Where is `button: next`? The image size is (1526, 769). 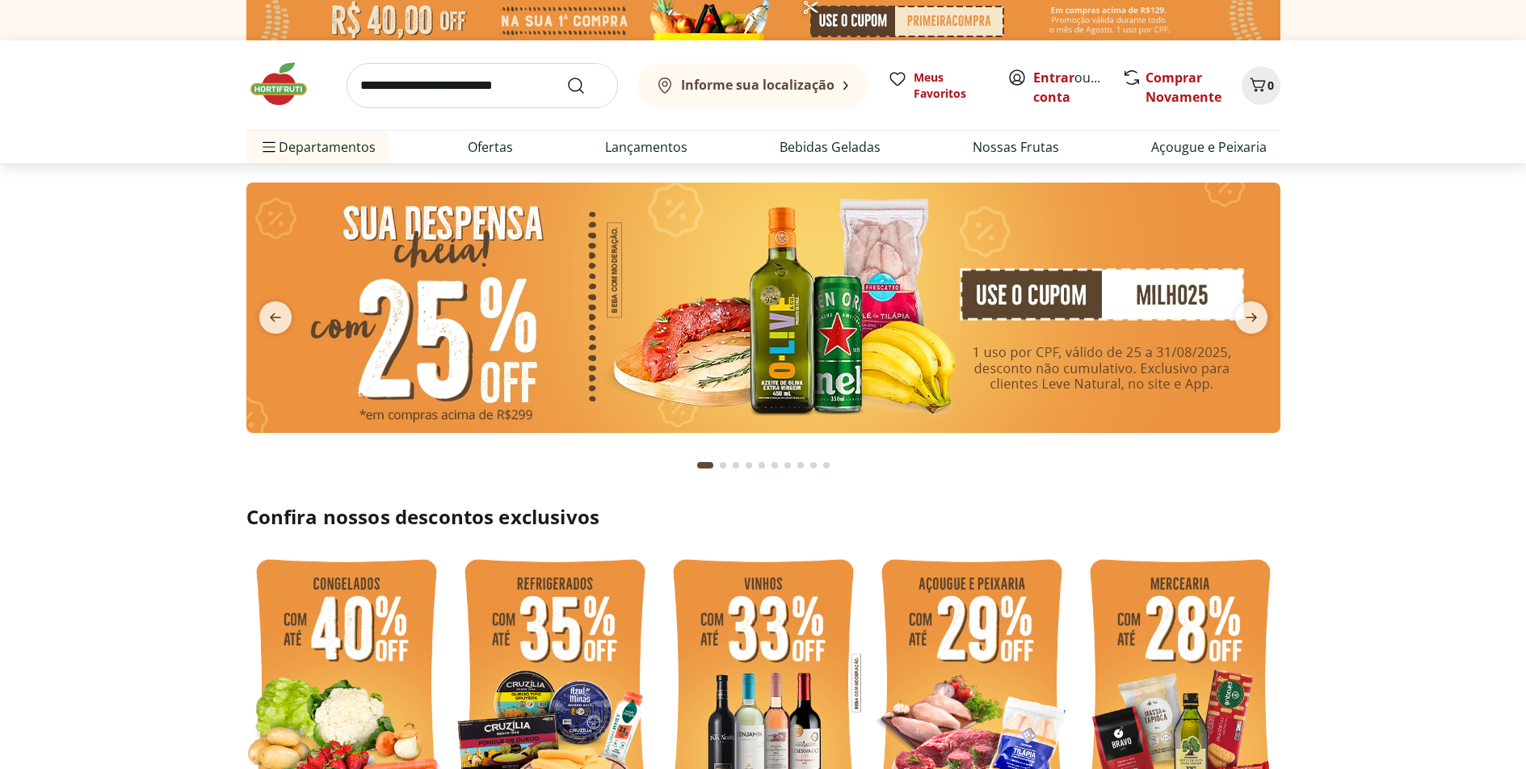
button: next is located at coordinates (1251, 317).